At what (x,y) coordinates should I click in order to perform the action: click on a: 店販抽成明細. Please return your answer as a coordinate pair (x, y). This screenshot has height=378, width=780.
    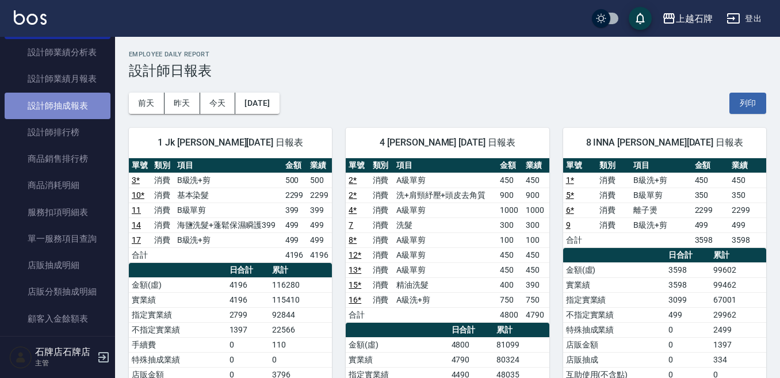
    Looking at the image, I should click on (57, 265).